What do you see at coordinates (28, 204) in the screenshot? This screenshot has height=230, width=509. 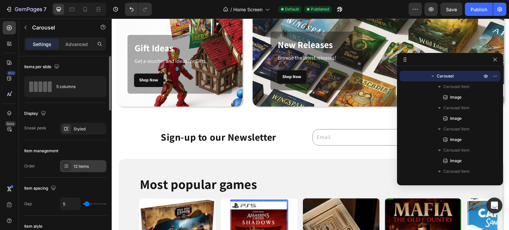 I see `div: Gap` at bounding box center [28, 204].